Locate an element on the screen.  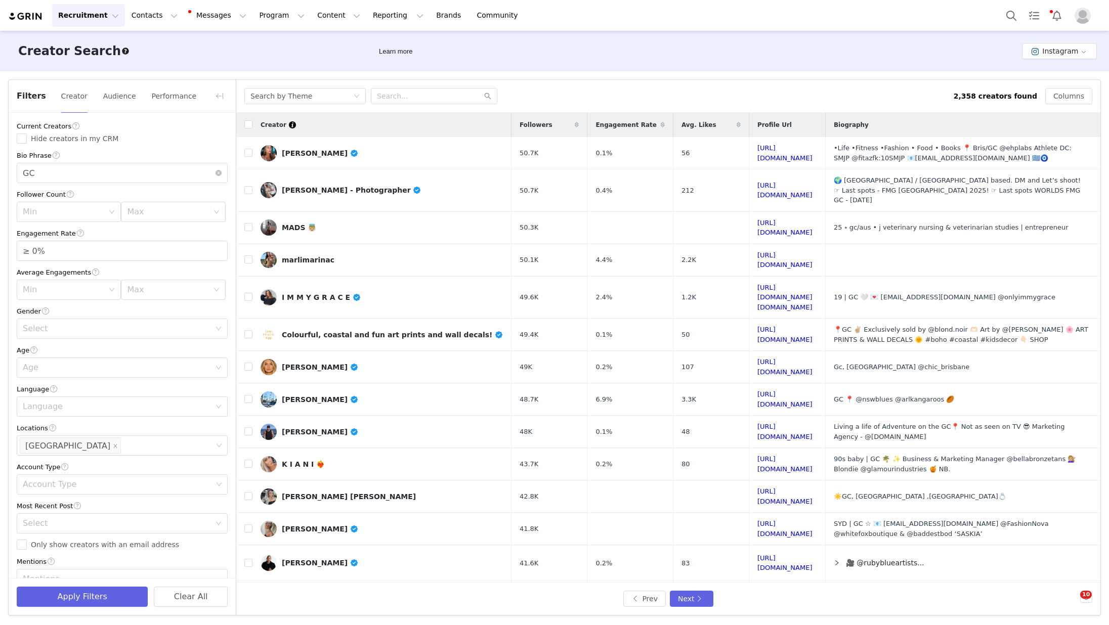
span: 2.4% is located at coordinates (603, 297).